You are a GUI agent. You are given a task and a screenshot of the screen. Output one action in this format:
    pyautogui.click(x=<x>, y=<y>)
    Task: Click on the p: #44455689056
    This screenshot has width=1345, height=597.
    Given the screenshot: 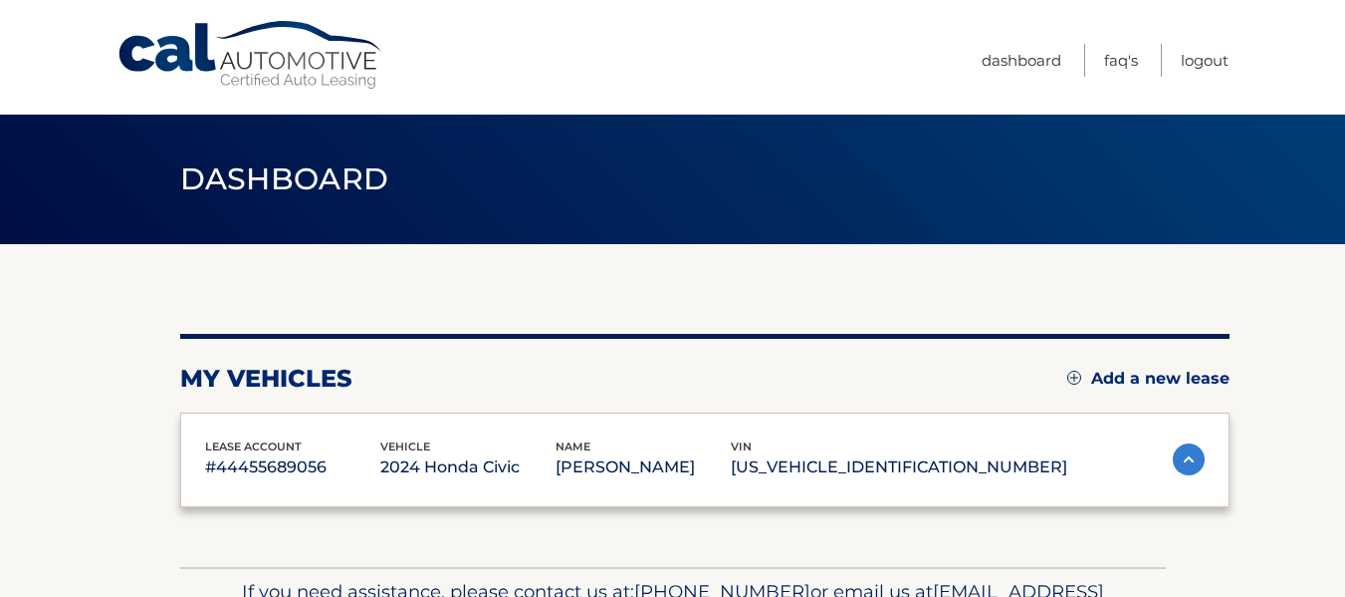 What is the action you would take?
    pyautogui.click(x=293, y=467)
    